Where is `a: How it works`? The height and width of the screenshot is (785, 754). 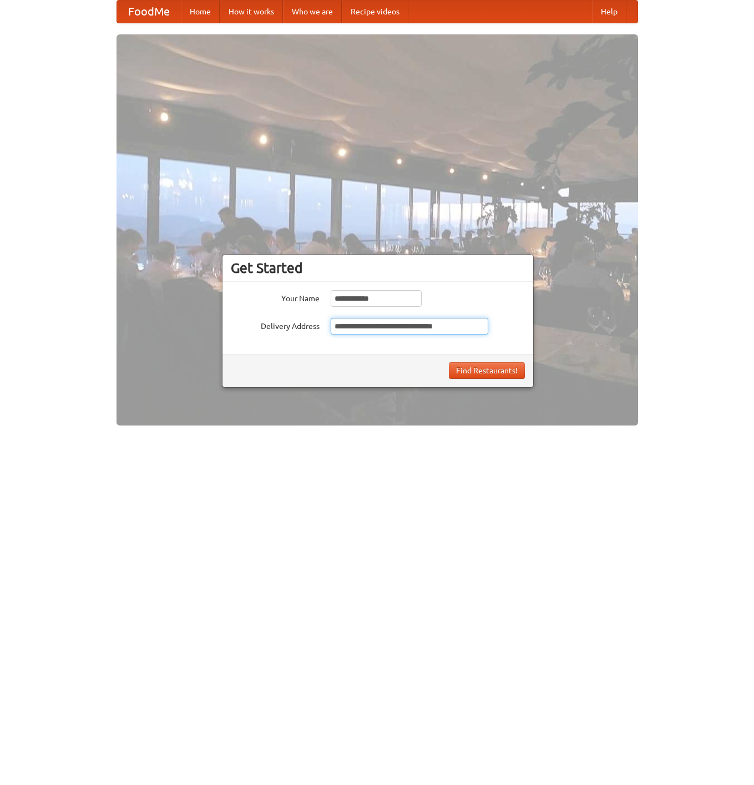 a: How it works is located at coordinates (251, 12).